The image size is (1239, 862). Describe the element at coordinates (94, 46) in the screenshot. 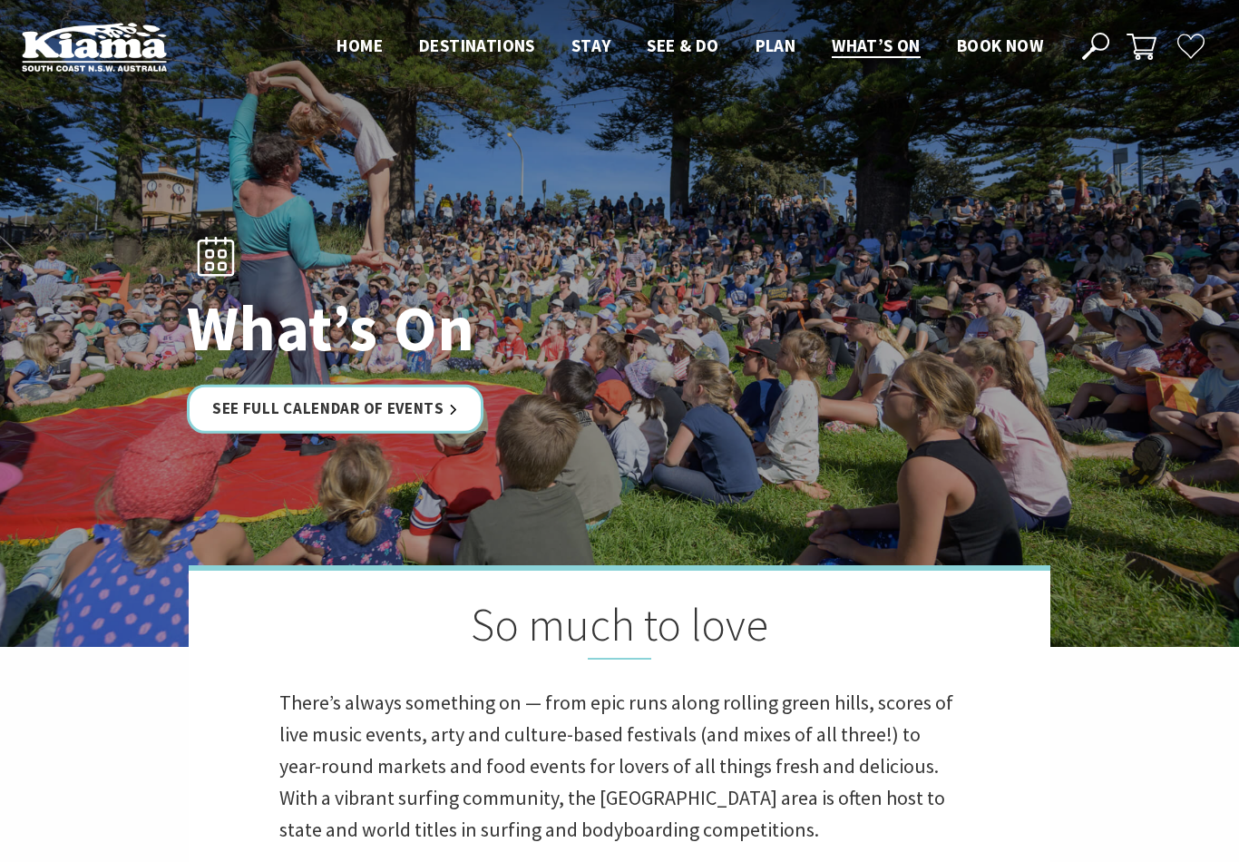

I see `img: Kiama Logo` at that location.